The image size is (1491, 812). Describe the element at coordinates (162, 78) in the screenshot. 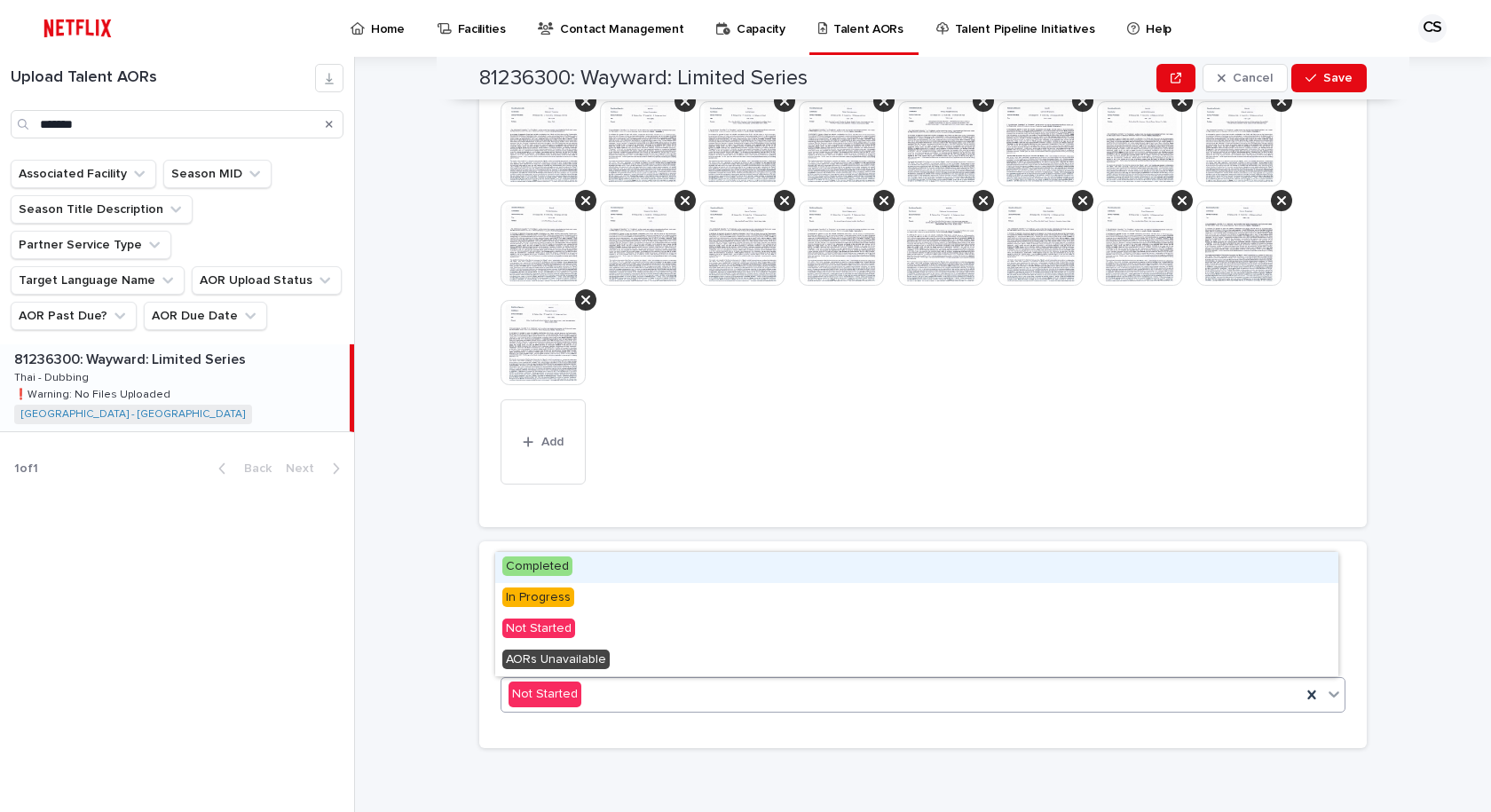

I see `h1: Upload Talent AORs` at that location.